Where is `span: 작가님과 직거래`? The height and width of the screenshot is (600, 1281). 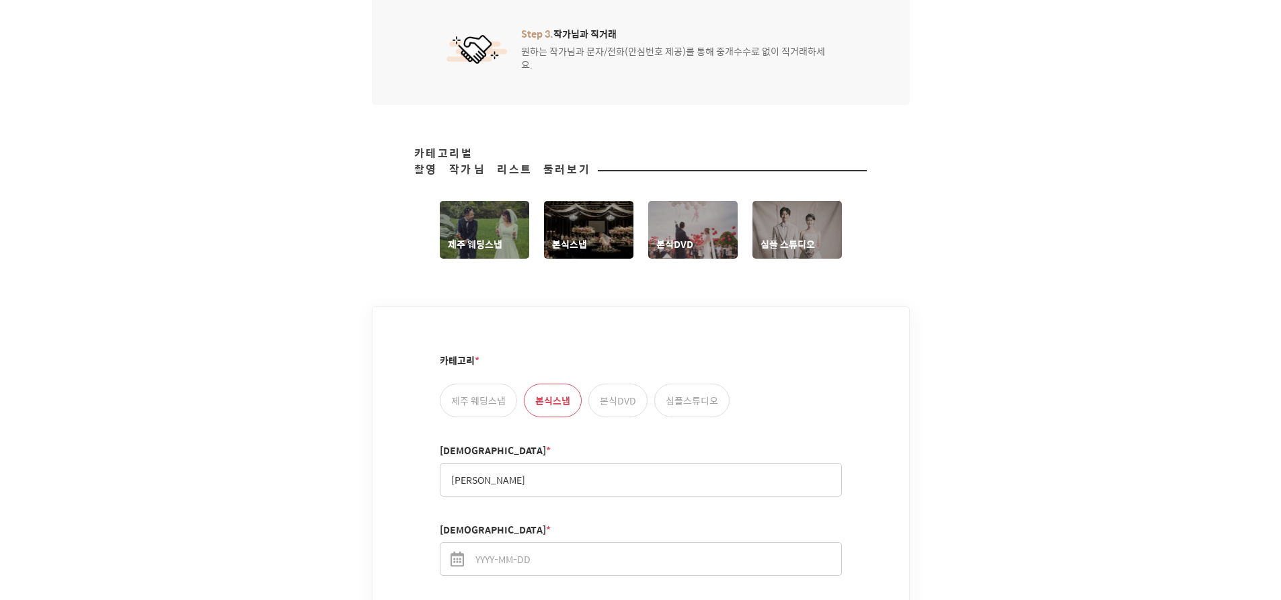 span: 작가님과 직거래 is located at coordinates (678, 34).